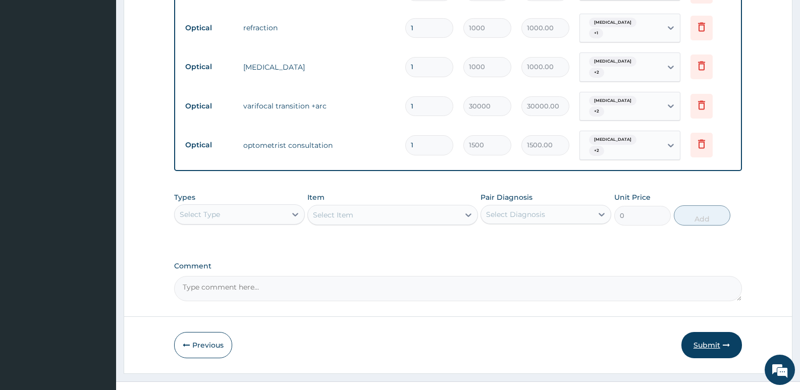  Describe the element at coordinates (316, 197) in the screenshot. I see `label: Item` at that location.